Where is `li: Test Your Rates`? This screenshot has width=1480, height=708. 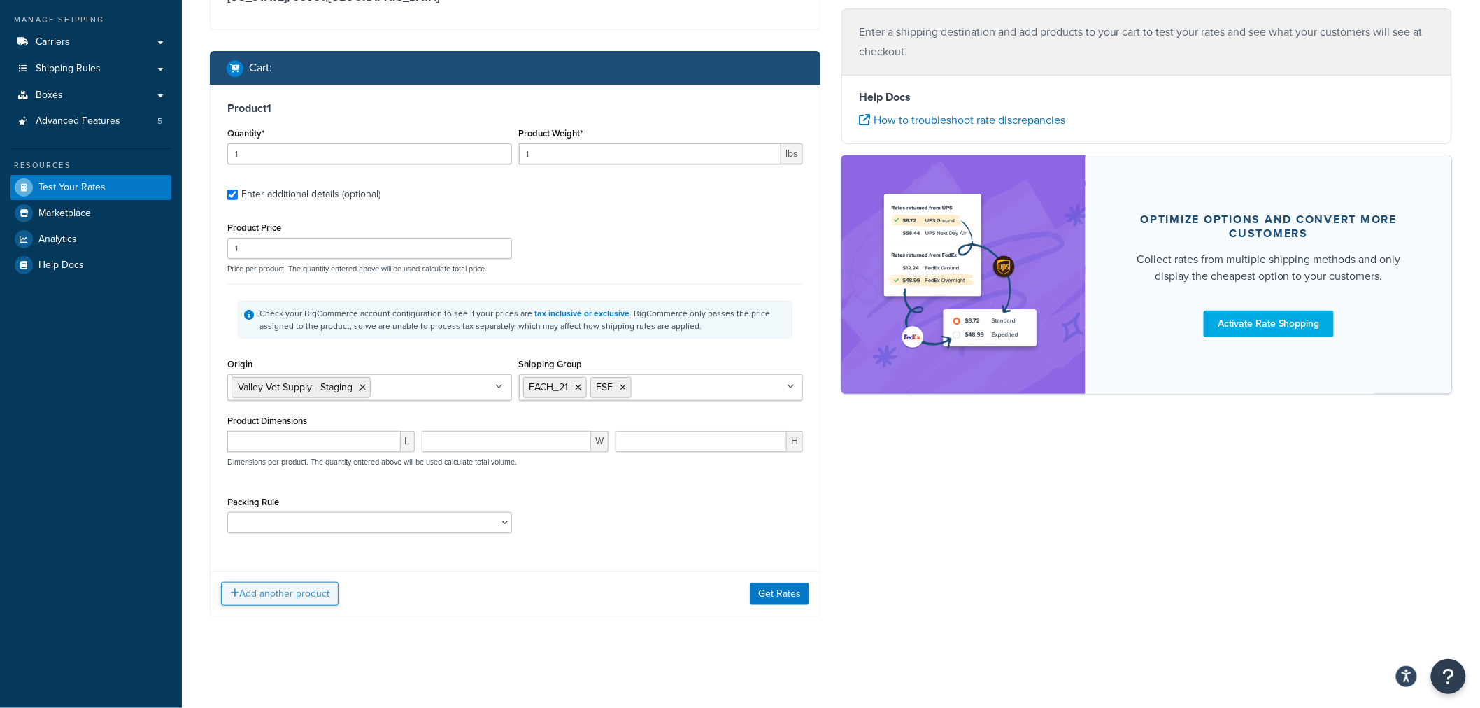
li: Test Your Rates is located at coordinates (91, 187).